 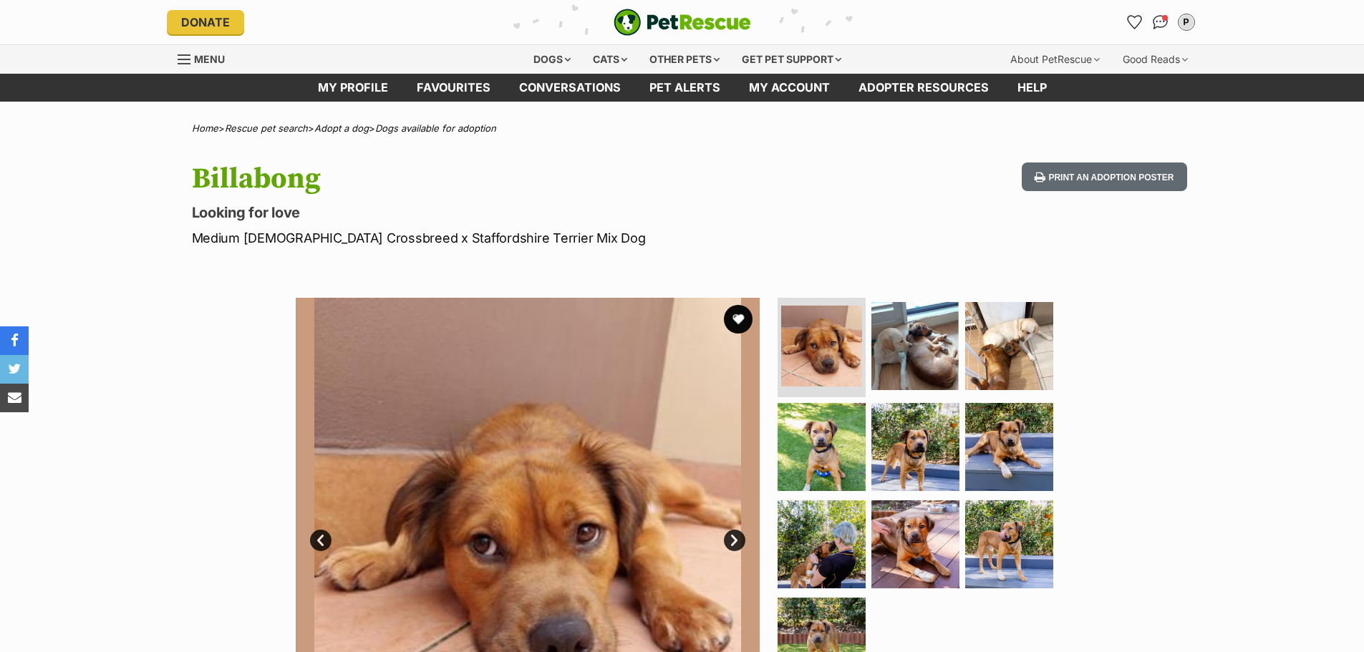 What do you see at coordinates (341, 128) in the screenshot?
I see `a: Adopt a dog` at bounding box center [341, 128].